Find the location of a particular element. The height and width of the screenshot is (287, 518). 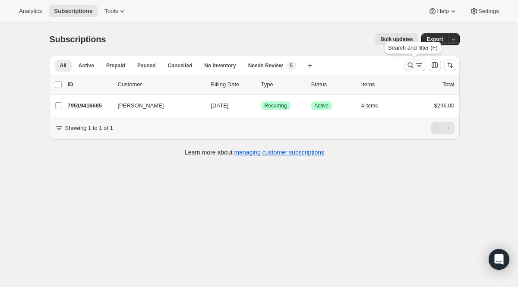

button: Subscriptions is located at coordinates (73, 11).